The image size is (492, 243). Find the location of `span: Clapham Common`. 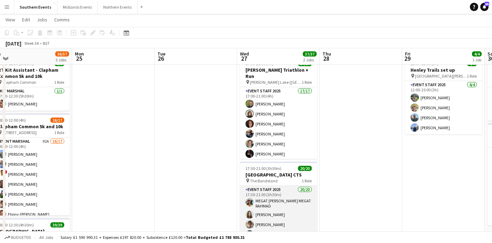

span: Clapham Common is located at coordinates (19, 82).